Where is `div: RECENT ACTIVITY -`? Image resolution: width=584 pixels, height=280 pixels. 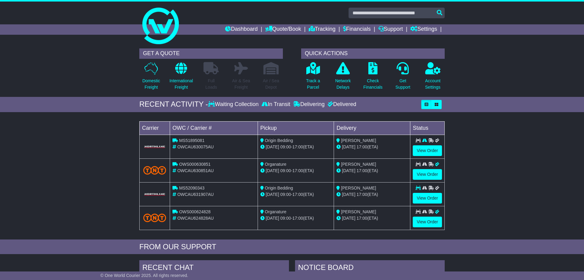
div: RECENT ACTIVITY - is located at coordinates (174, 104).